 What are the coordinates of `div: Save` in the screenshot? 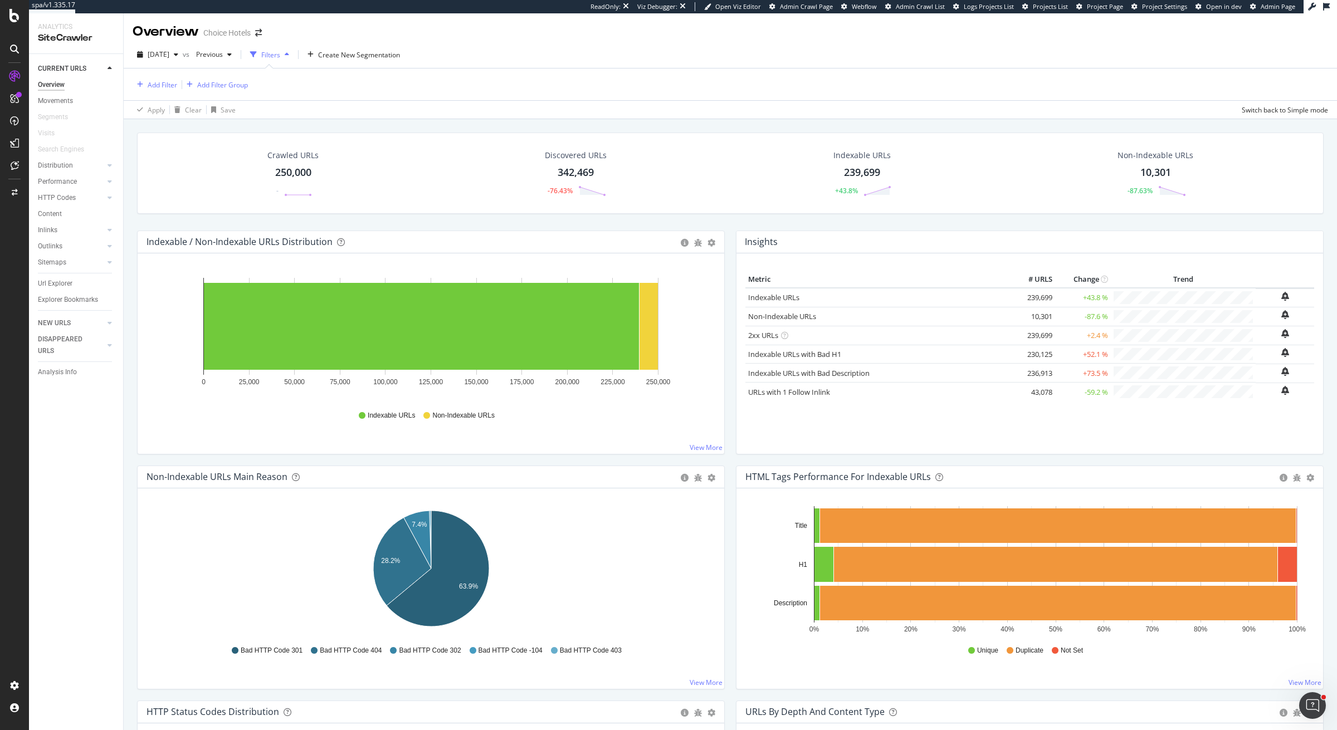 It's located at (228, 110).